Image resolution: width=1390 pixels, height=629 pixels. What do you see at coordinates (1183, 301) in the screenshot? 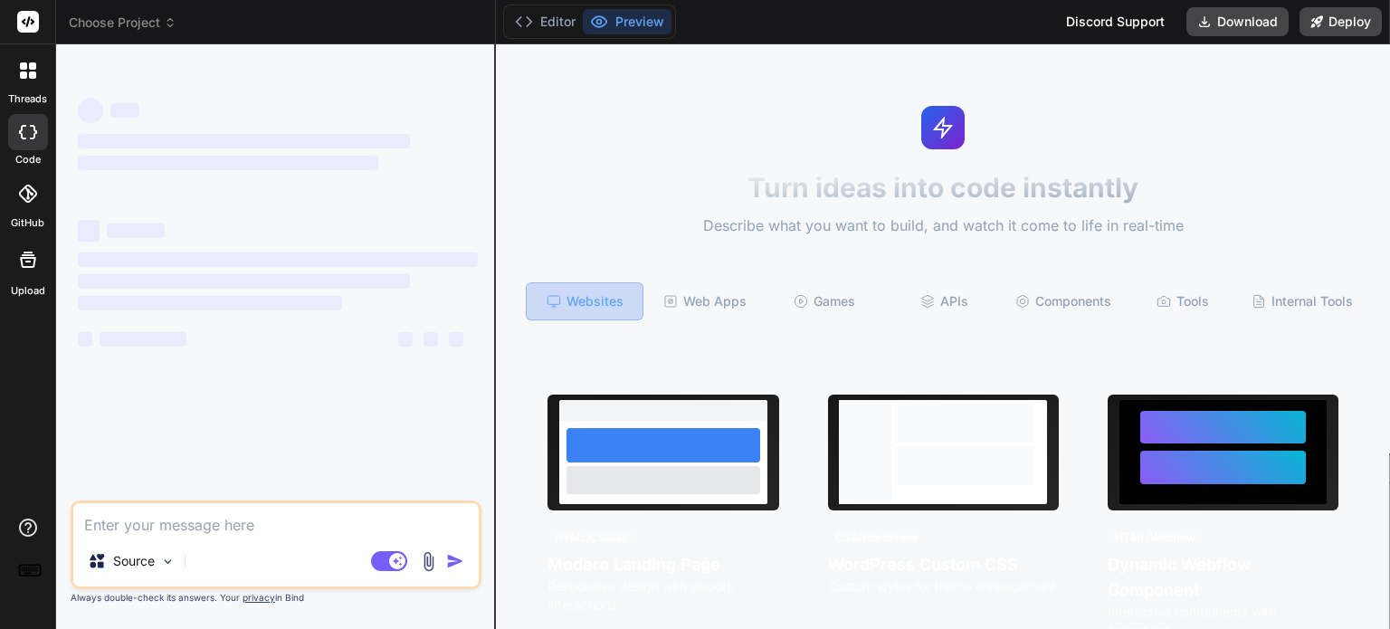
I see `div: Tools` at bounding box center [1183, 301].